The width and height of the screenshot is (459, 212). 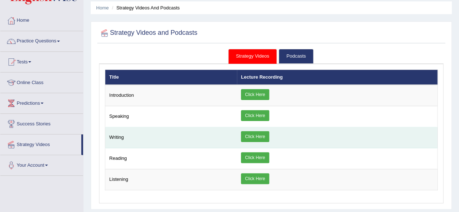 What do you see at coordinates (171, 159) in the screenshot?
I see `td: Reading` at bounding box center [171, 159].